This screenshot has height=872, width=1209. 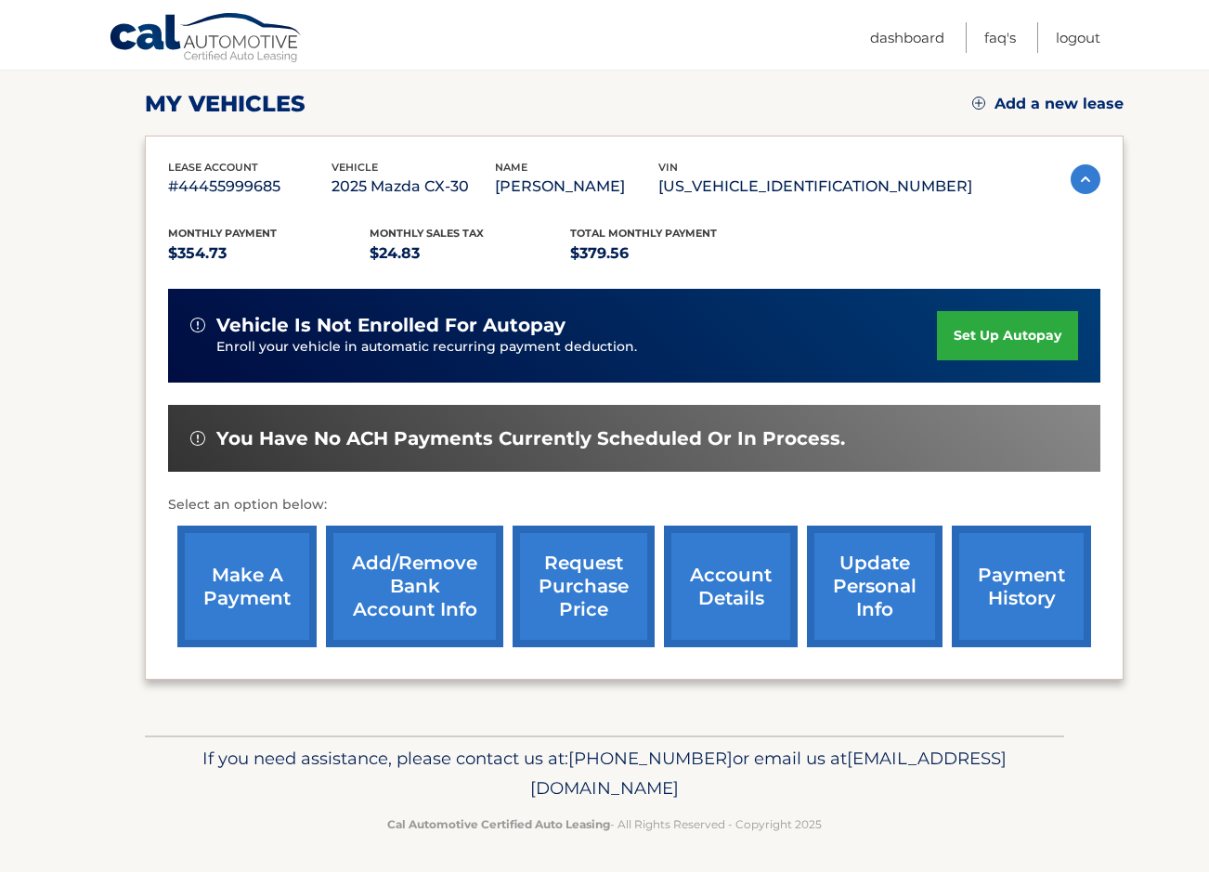 What do you see at coordinates (731, 586) in the screenshot?
I see `a: account details` at bounding box center [731, 586].